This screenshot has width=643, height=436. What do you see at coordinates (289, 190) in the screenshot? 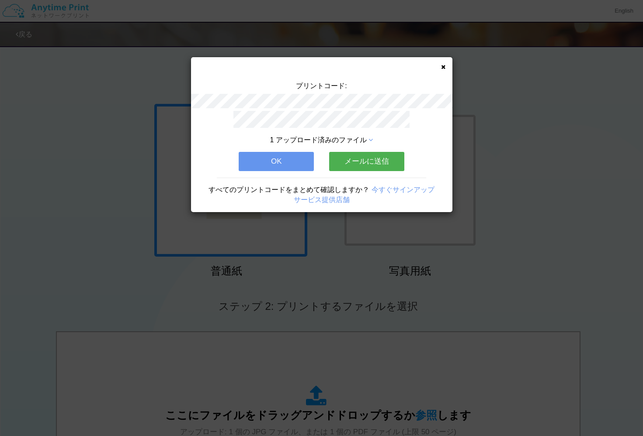
I see `span: すべてのプリントコードをまとめて確認しますか？` at bounding box center [289, 190].